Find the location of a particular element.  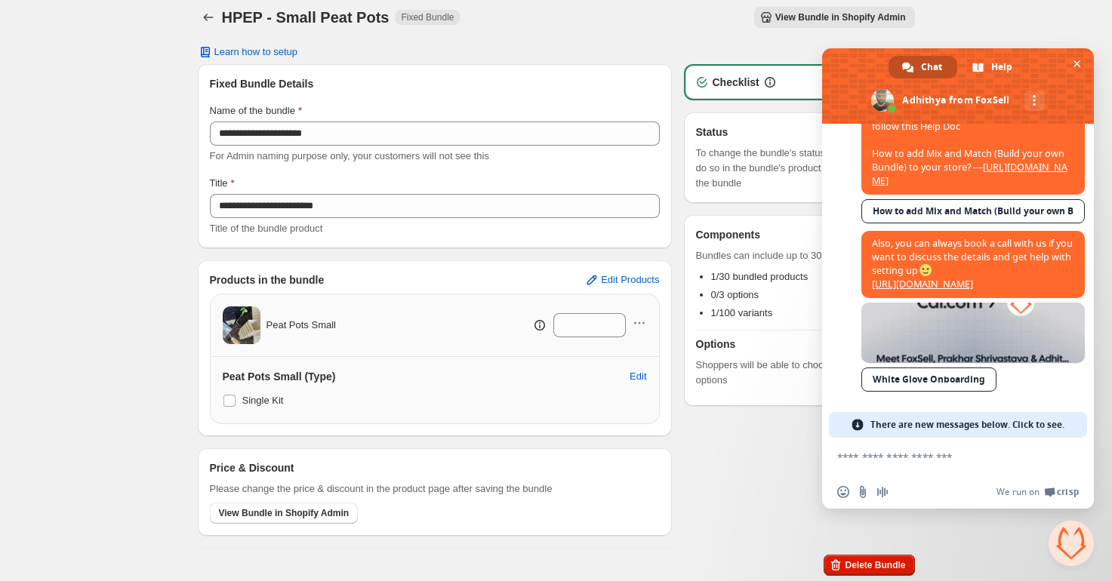

h3: Peat Pots Small (Type) is located at coordinates (279, 377).